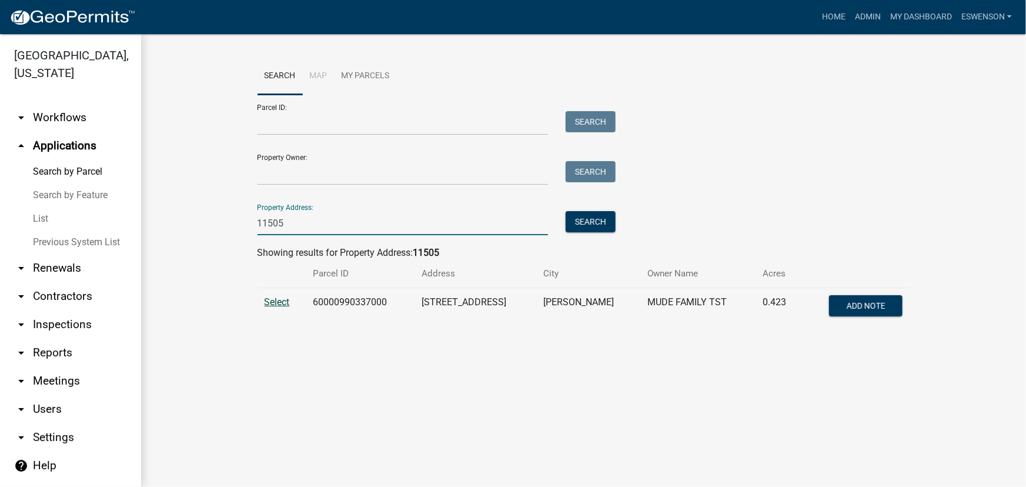  I want to click on button: Add Note, so click(866, 306).